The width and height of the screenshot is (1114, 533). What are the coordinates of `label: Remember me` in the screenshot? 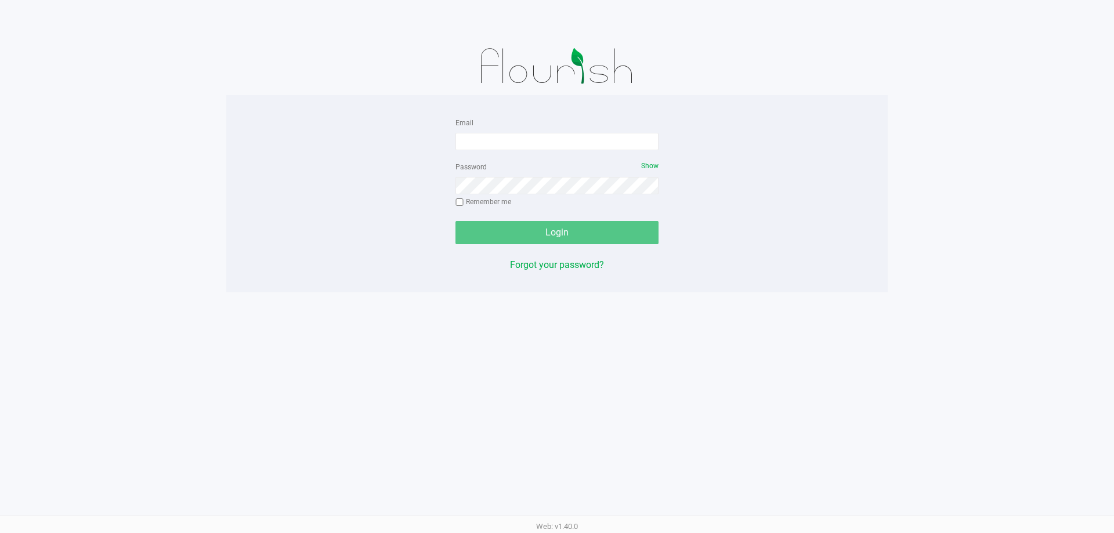 It's located at (483, 202).